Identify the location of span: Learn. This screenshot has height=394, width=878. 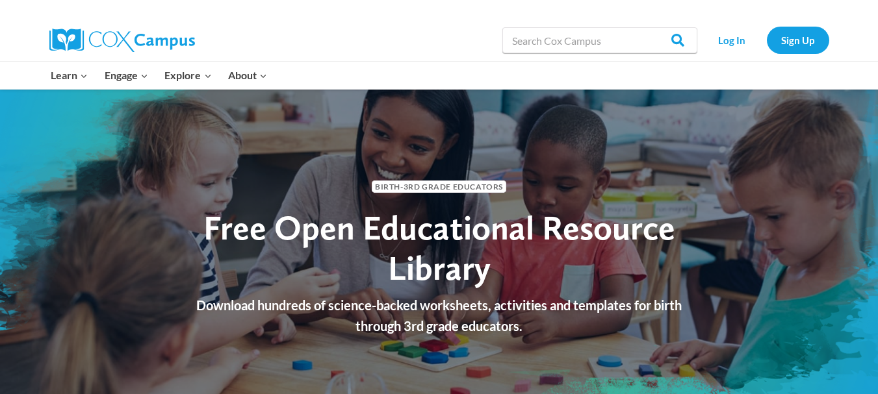
(69, 75).